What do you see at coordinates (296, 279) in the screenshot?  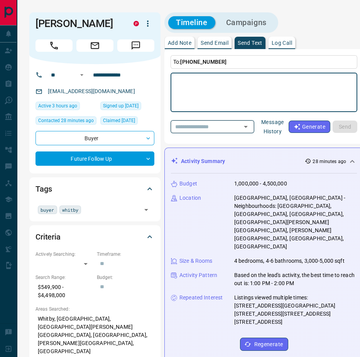 I see `p: Based on the lead's activity, the best time to reach out is: 1:00 PM - 2:00 PM` at bounding box center [296, 279].